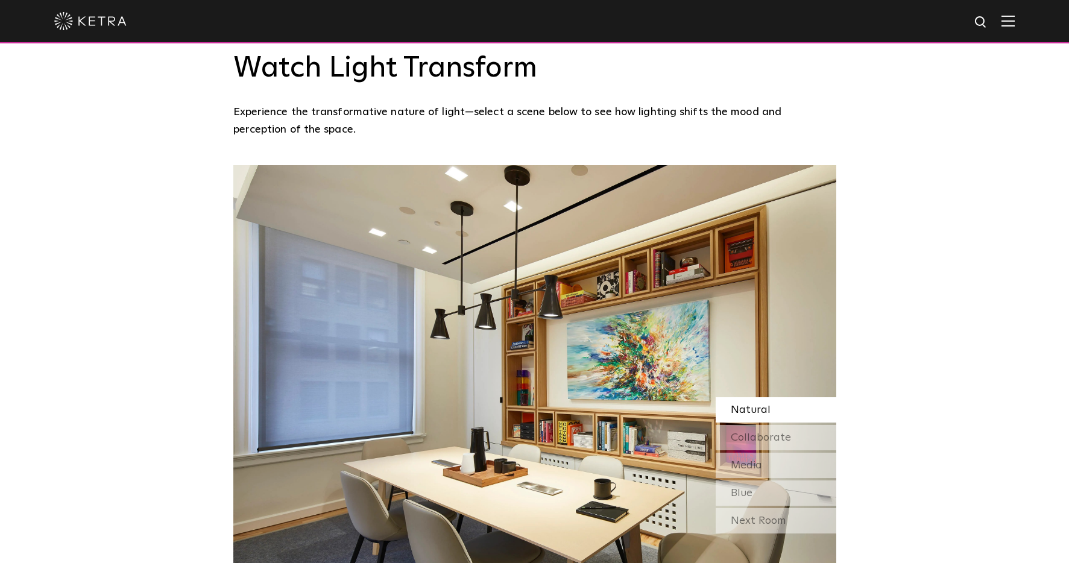  What do you see at coordinates (741, 493) in the screenshot?
I see `span: Blue` at bounding box center [741, 493].